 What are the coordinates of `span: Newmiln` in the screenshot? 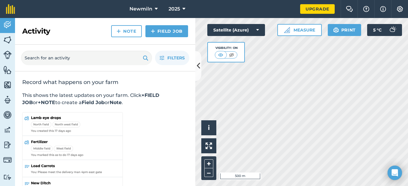 It's located at (141, 9).